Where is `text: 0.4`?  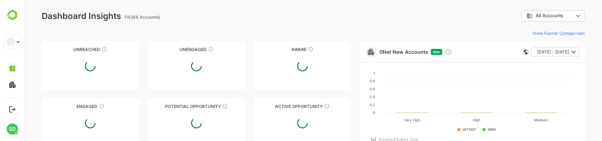
text: 0.4 is located at coordinates (347, 97).